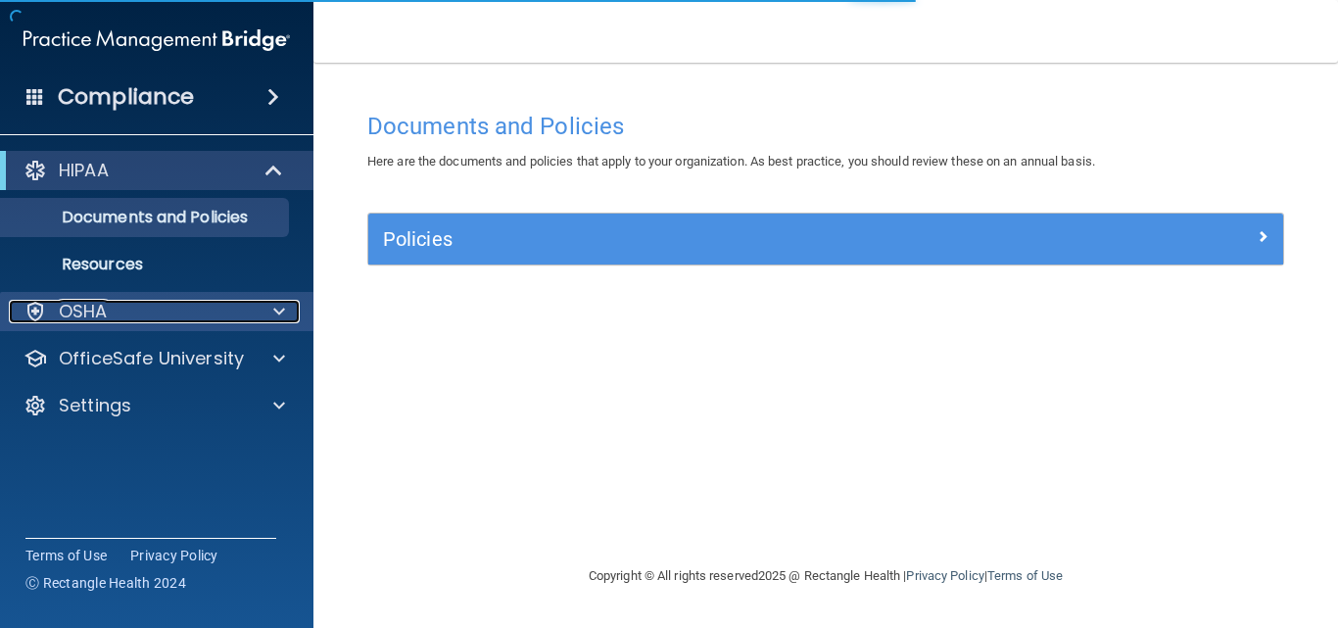 The height and width of the screenshot is (628, 1338). I want to click on span: Ⓒ Rectangle Health 2024, so click(106, 583).